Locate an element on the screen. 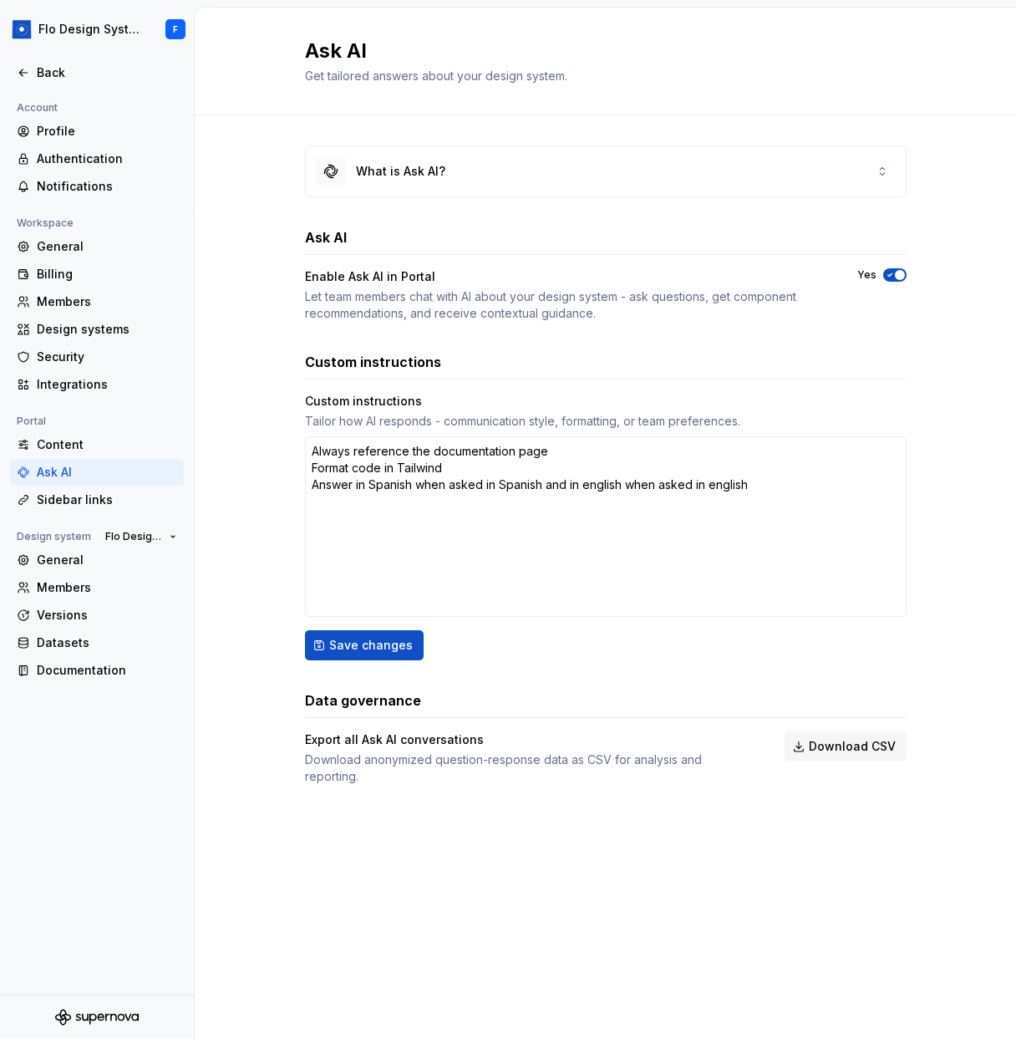 This screenshot has width=1016, height=1039. button: Save changes is located at coordinates (364, 645).